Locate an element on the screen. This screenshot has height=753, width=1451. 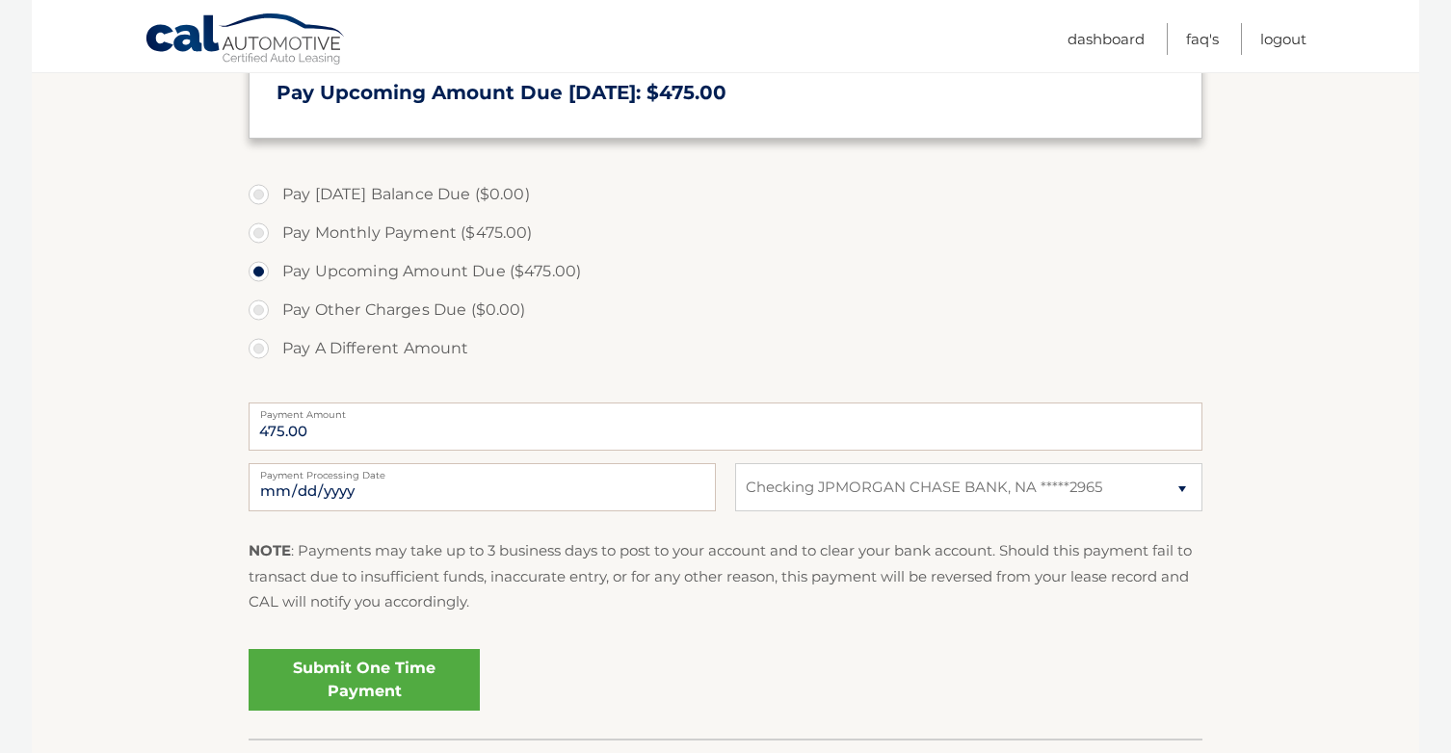
a: Logout is located at coordinates (1283, 39).